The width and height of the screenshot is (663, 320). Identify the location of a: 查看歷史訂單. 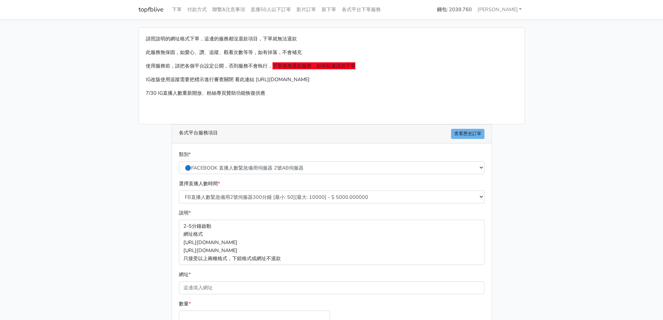
(468, 134).